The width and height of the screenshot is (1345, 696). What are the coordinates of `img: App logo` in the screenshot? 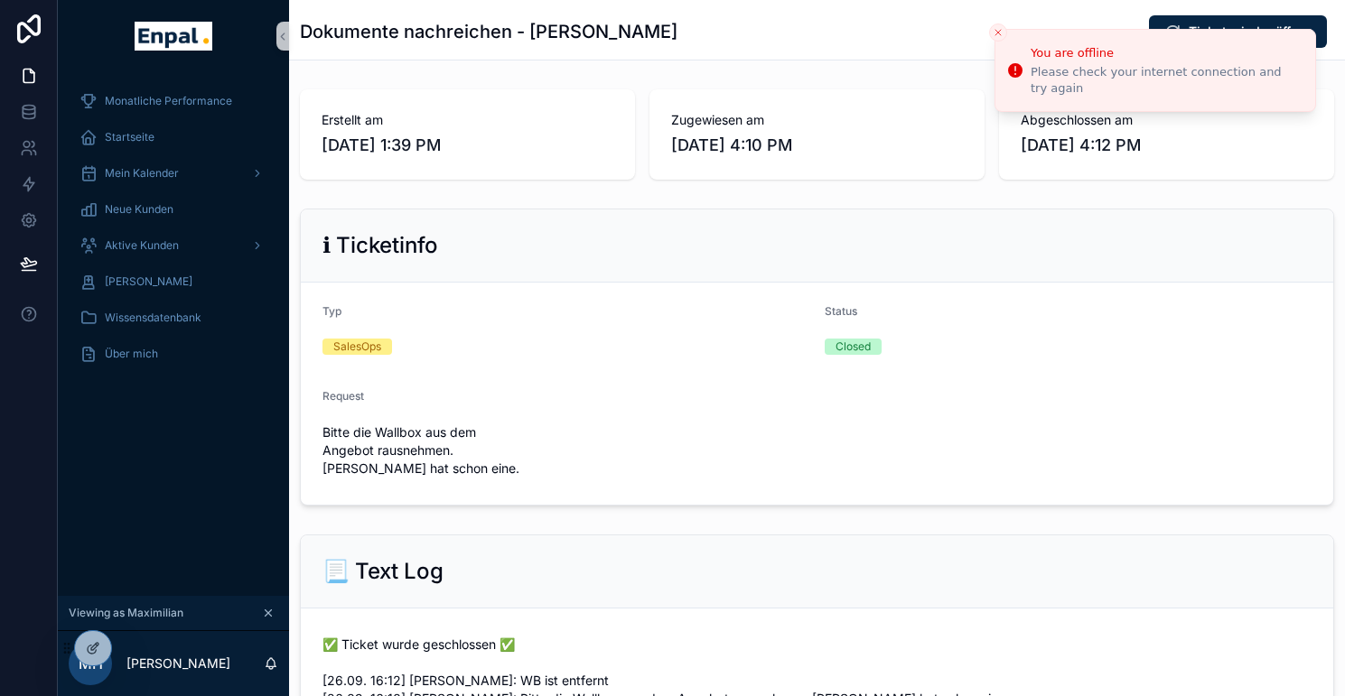 It's located at (172, 36).